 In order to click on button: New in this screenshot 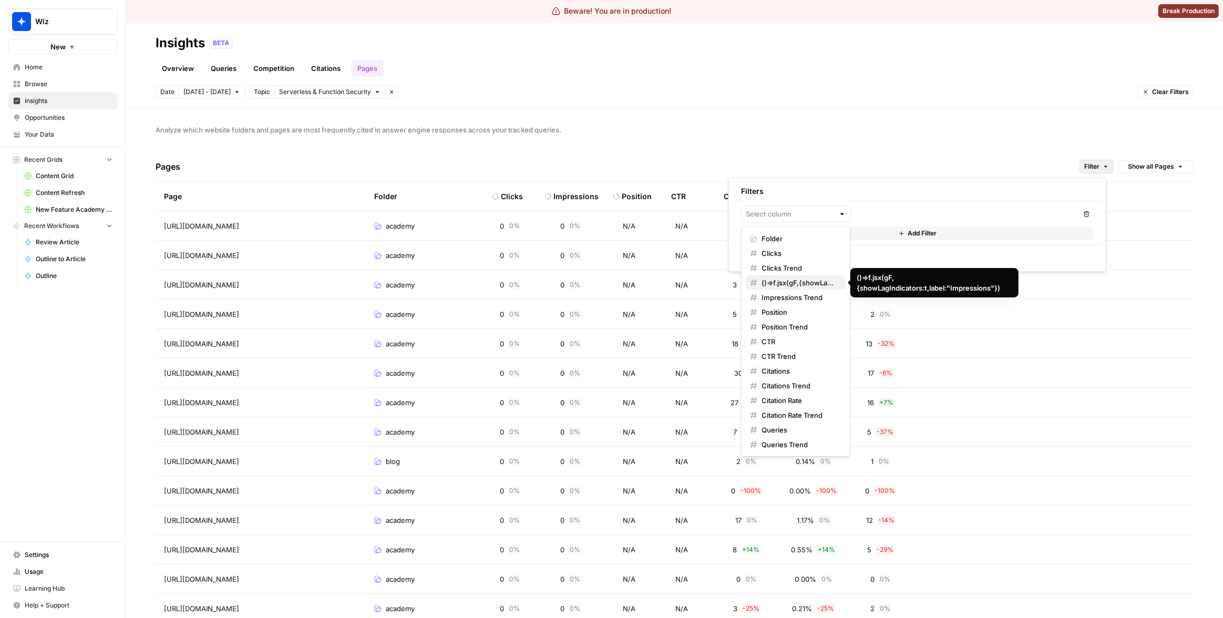, I will do `click(63, 47)`.